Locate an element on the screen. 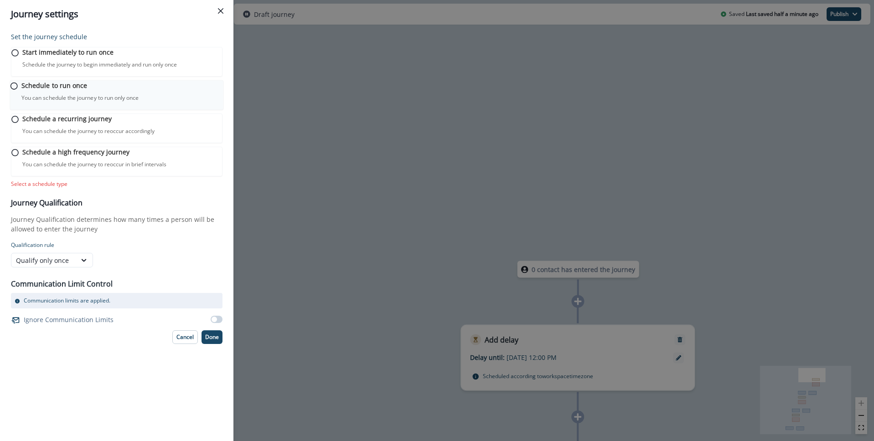 Image resolution: width=874 pixels, height=441 pixels. h3: Journey Qualification is located at coordinates (117, 203).